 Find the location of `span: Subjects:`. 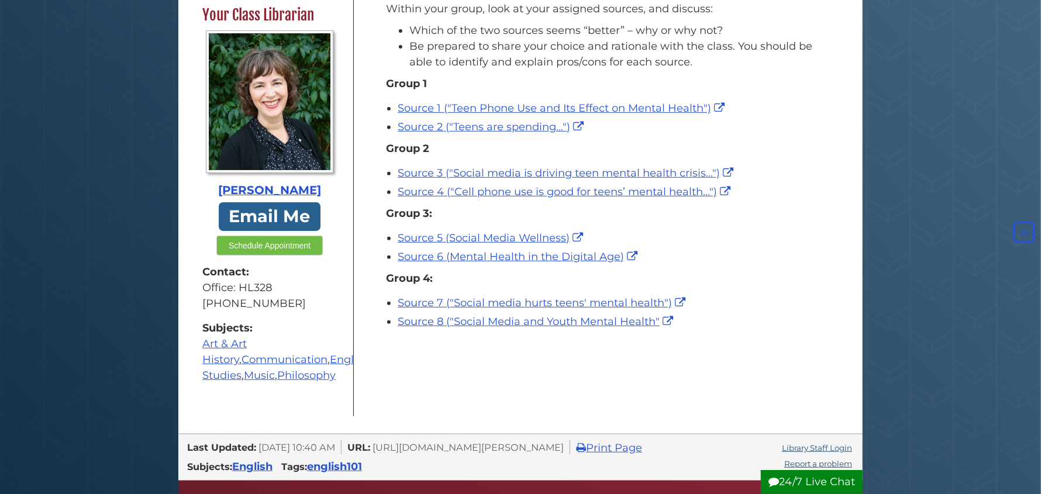

span: Subjects: is located at coordinates (209, 467).